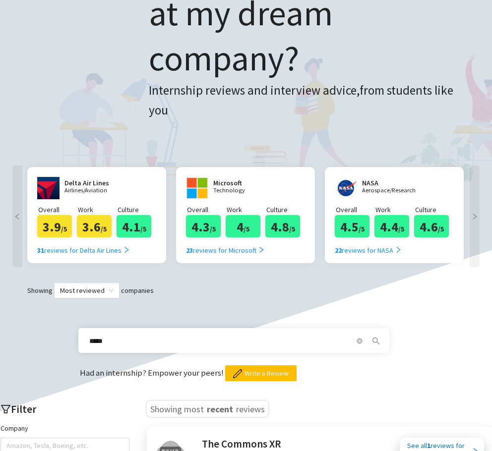  What do you see at coordinates (87, 291) in the screenshot?
I see `span: Most reviewed` at bounding box center [87, 291].